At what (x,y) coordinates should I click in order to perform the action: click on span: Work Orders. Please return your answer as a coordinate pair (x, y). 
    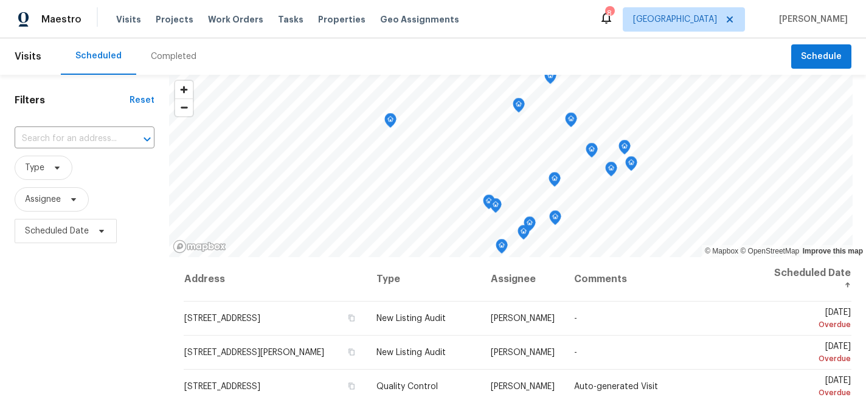
    Looking at the image, I should click on (235, 19).